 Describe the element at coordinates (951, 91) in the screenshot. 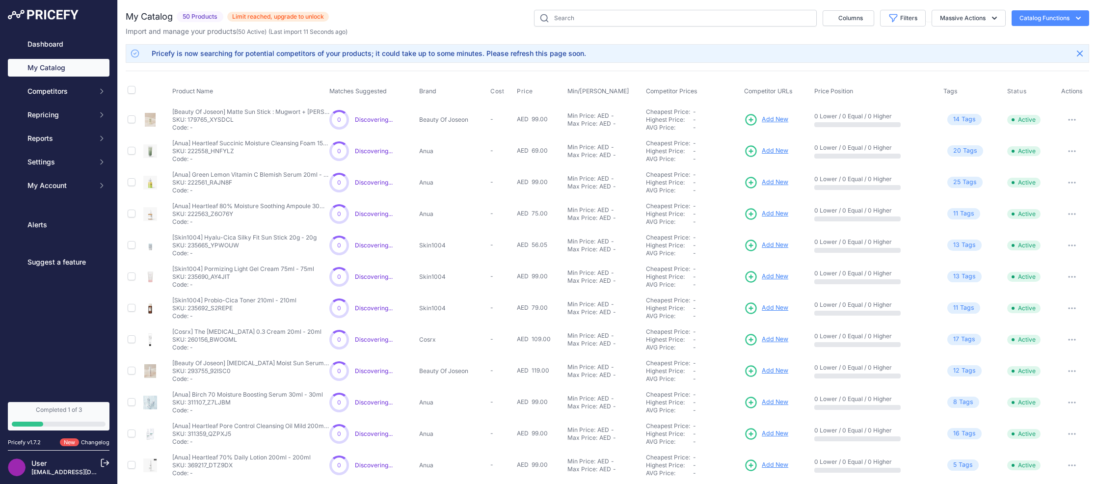

I see `span: Tags` at that location.